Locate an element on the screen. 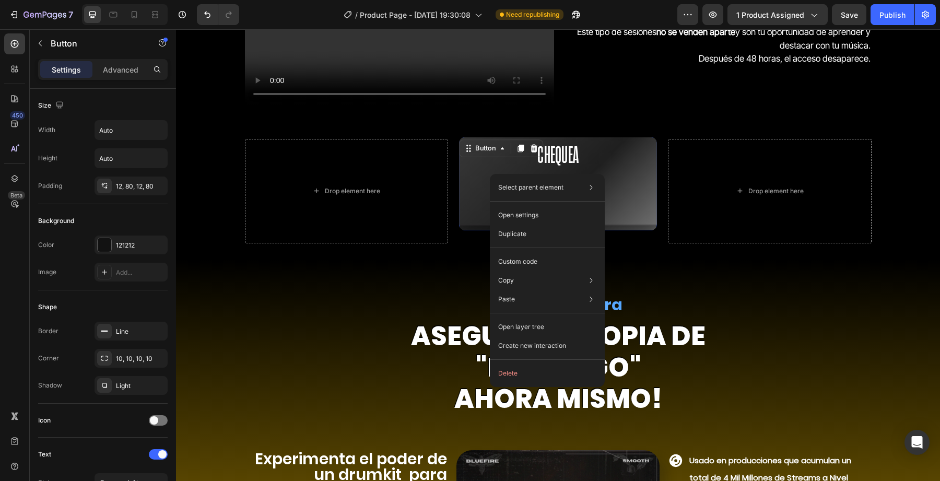 The image size is (940, 481). div: Background is located at coordinates (56, 221).